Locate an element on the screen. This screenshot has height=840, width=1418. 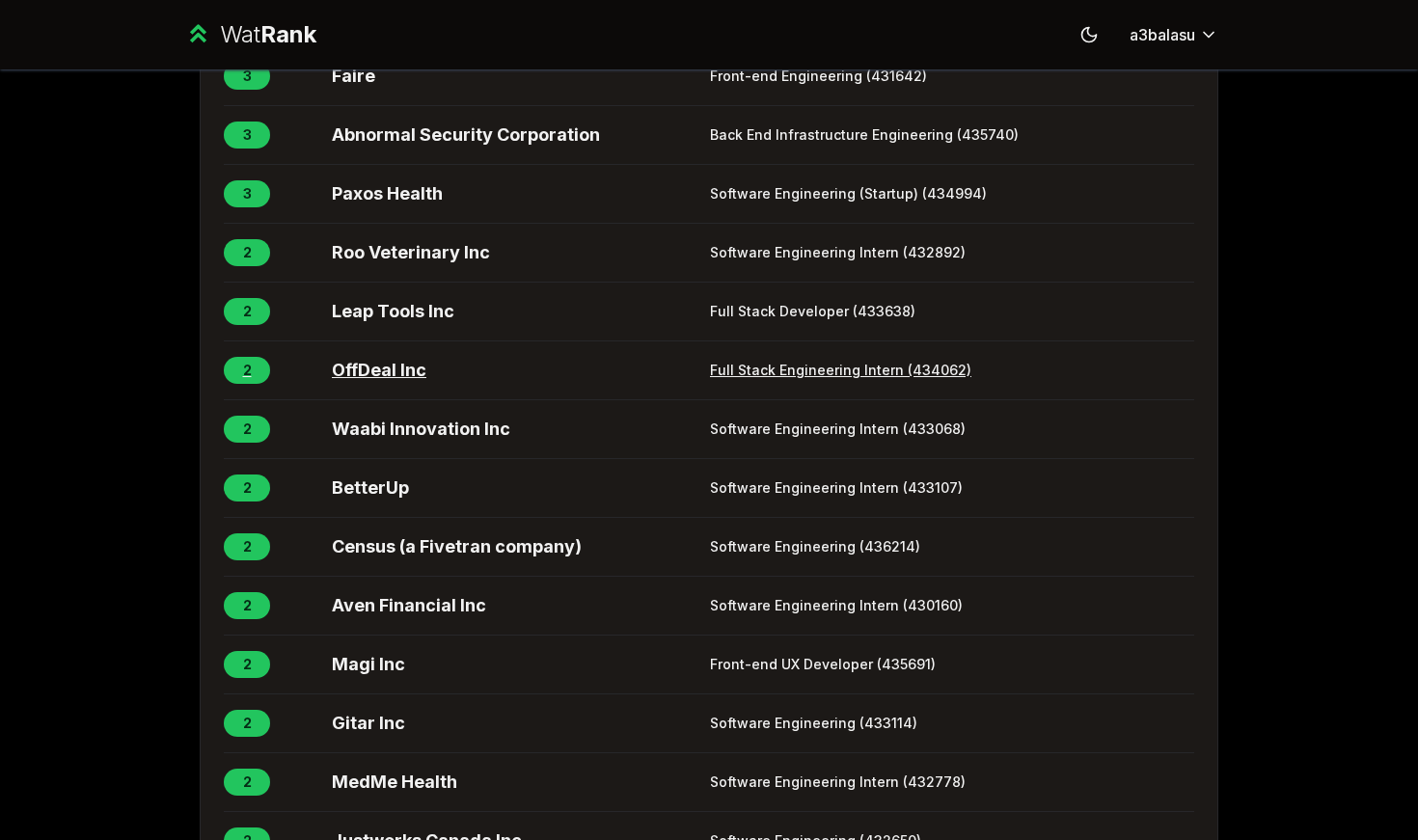
span: OffDeal Inc is located at coordinates (517, 370).